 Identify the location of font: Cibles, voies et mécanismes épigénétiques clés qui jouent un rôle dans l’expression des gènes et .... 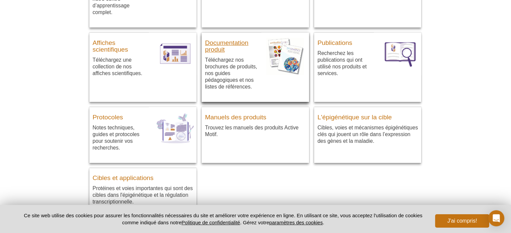
(367, 134).